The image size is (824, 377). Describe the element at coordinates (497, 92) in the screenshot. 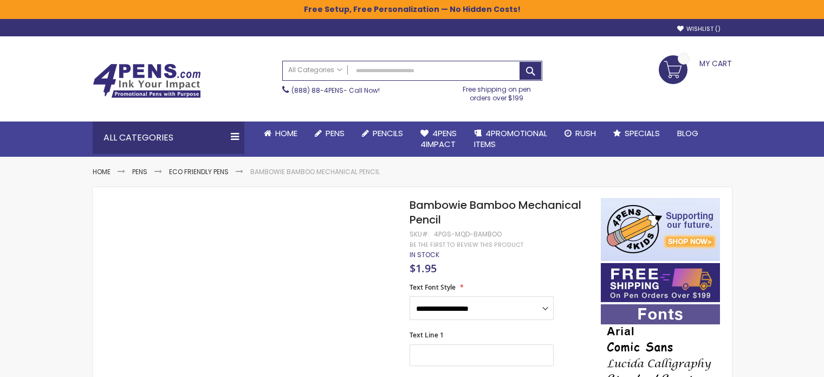

I see `div: Free shipping on pen orders over $199` at that location.